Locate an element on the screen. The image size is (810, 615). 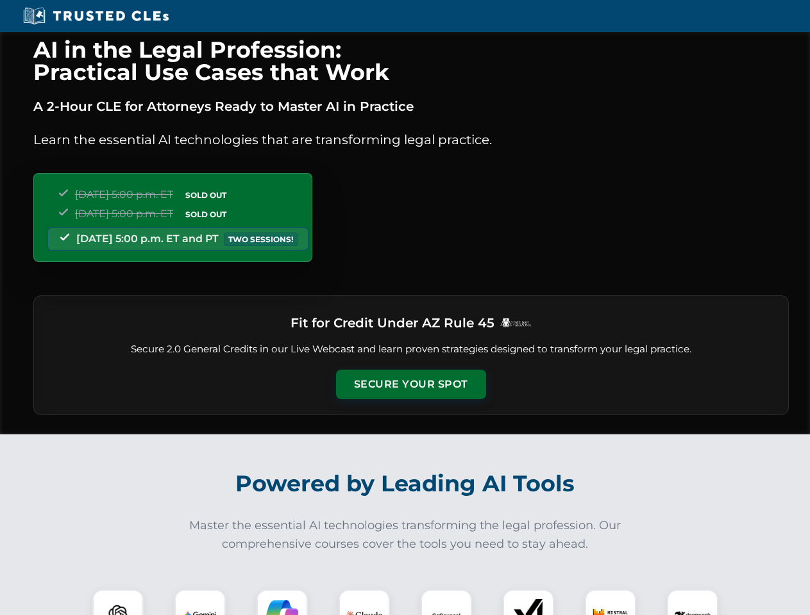
img: Trusted CLEs is located at coordinates (96, 16).